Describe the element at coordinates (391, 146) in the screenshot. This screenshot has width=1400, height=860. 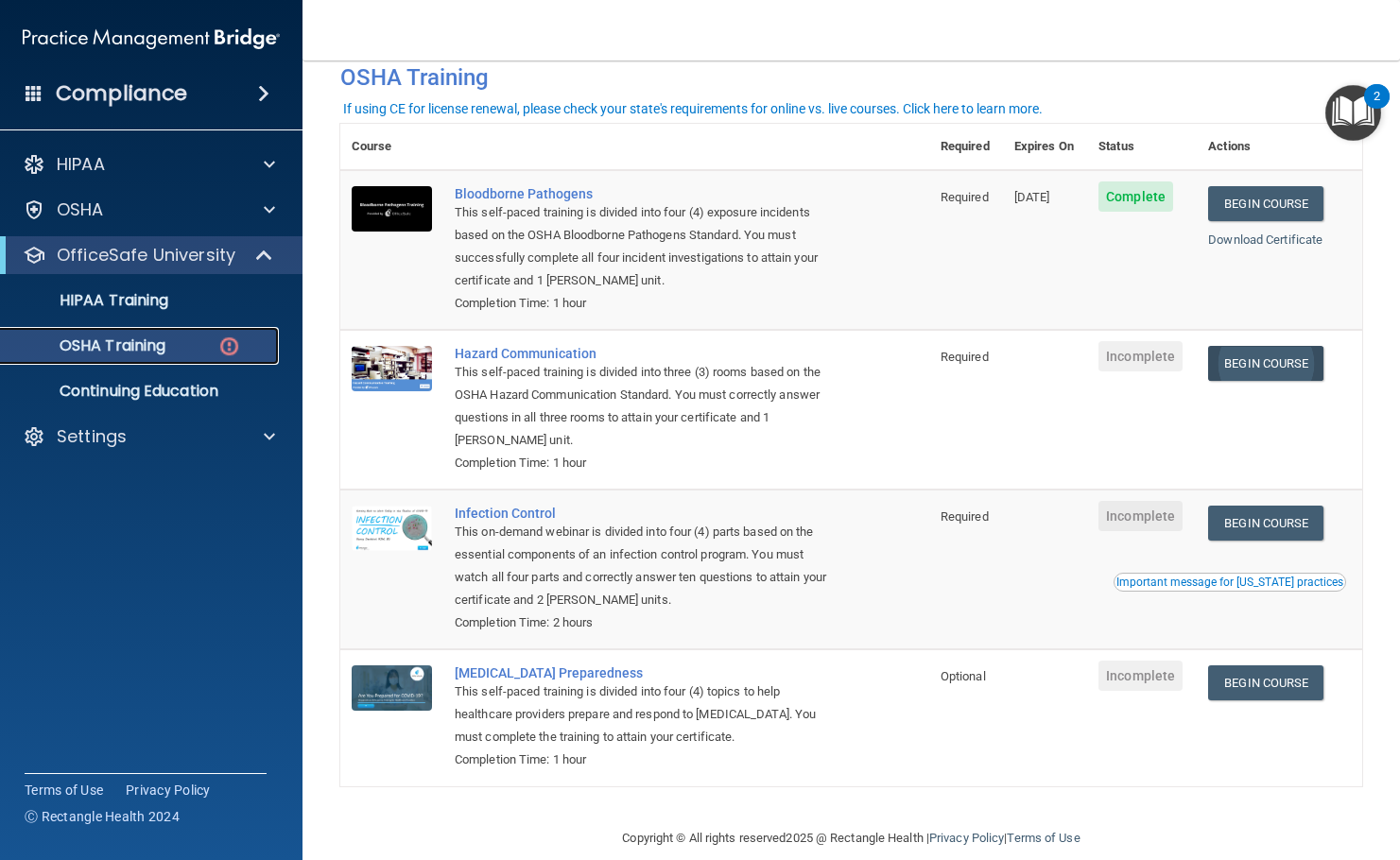
I see `th: Course` at that location.